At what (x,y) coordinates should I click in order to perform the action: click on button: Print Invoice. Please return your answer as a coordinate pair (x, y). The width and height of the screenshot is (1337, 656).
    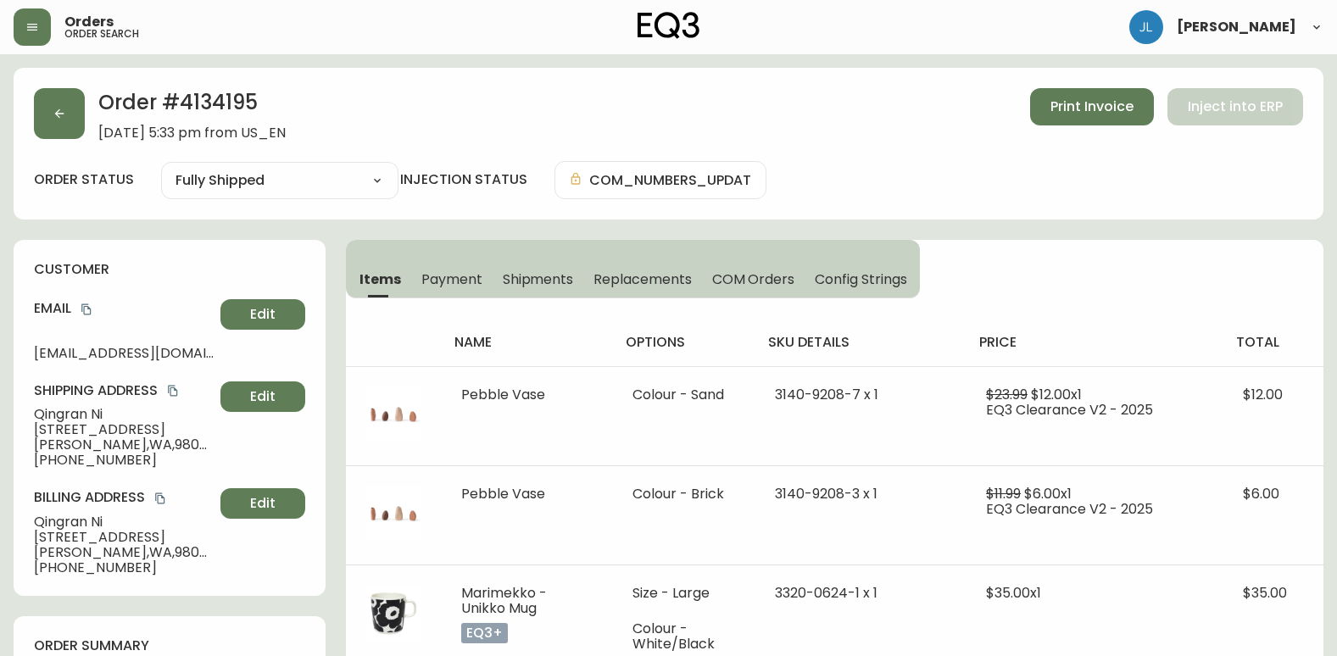
    Looking at the image, I should click on (1092, 107).